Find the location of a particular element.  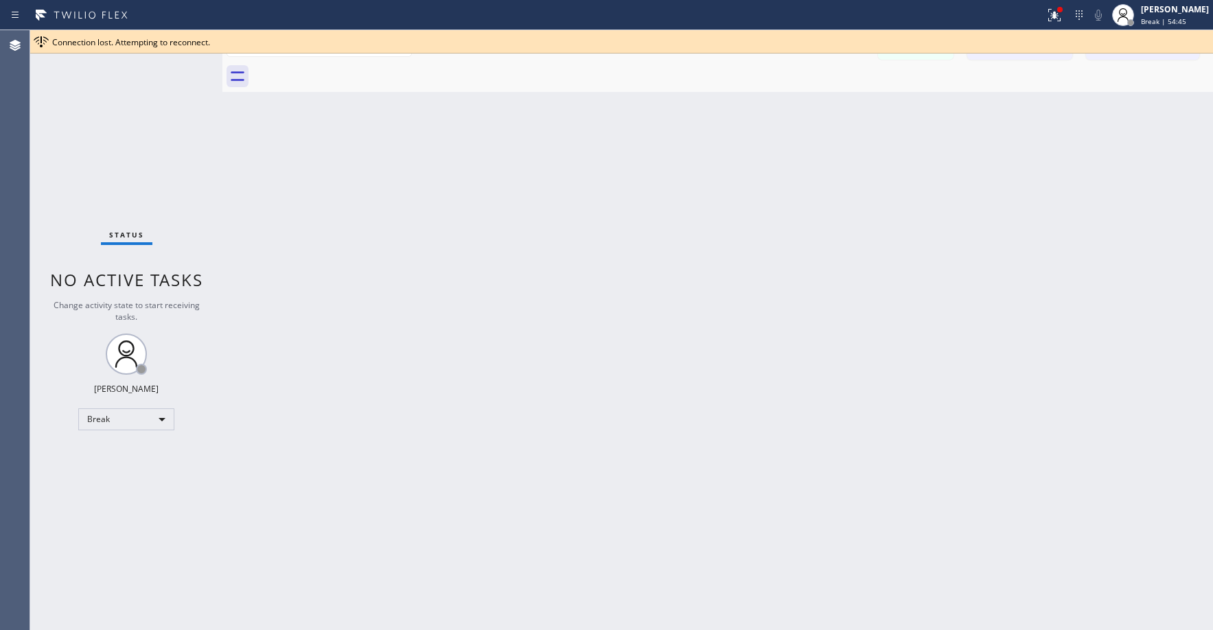

span: Connection lost. Attempting to reconnect. is located at coordinates (131, 42).